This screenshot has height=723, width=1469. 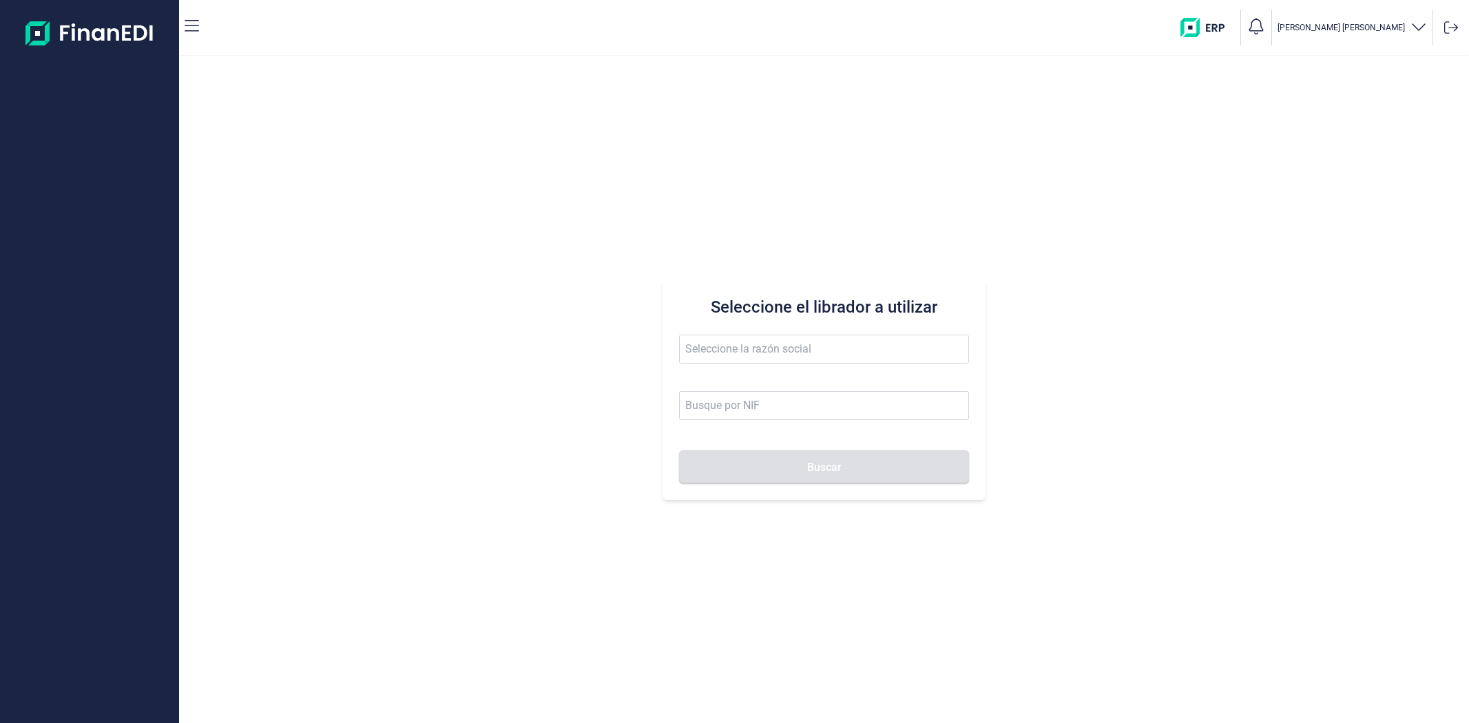 What do you see at coordinates (90, 33) in the screenshot?
I see `img: Logo de aplicación` at bounding box center [90, 33].